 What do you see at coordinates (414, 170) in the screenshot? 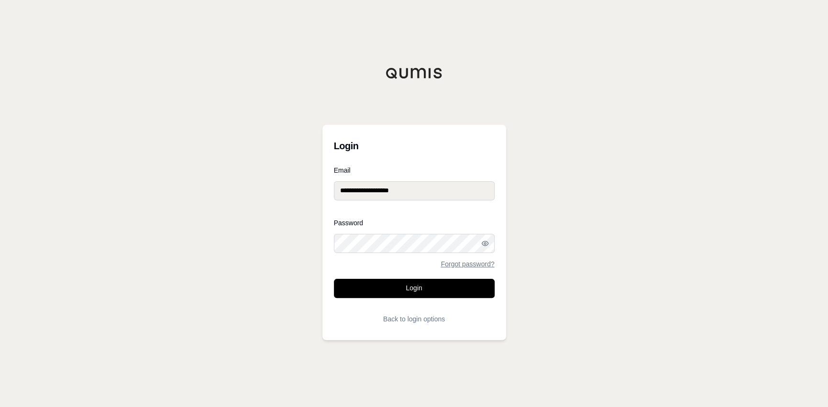
I see `label: Email` at bounding box center [414, 170].